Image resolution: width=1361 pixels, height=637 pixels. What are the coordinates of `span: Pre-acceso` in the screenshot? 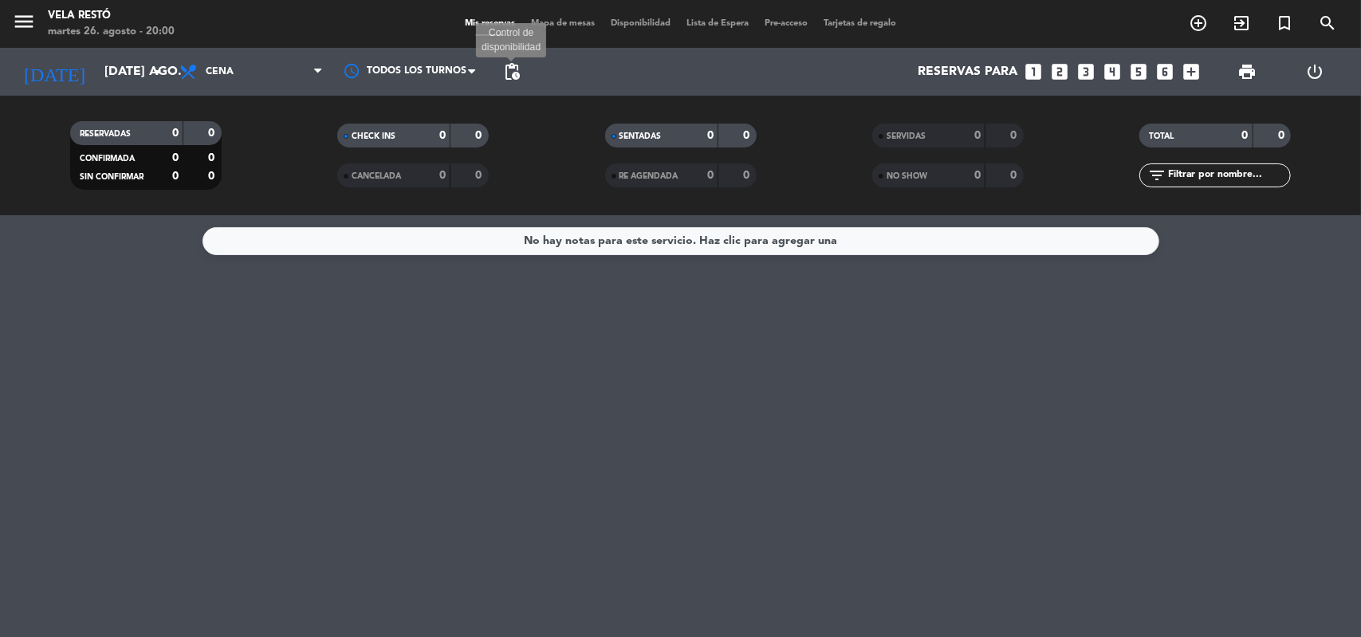 It's located at (786, 23).